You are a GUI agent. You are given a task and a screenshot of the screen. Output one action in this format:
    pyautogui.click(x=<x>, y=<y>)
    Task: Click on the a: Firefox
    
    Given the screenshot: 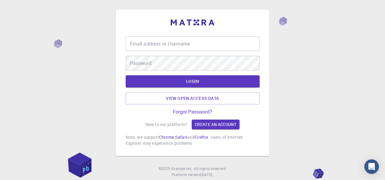 What is the action you would take?
    pyautogui.click(x=201, y=137)
    